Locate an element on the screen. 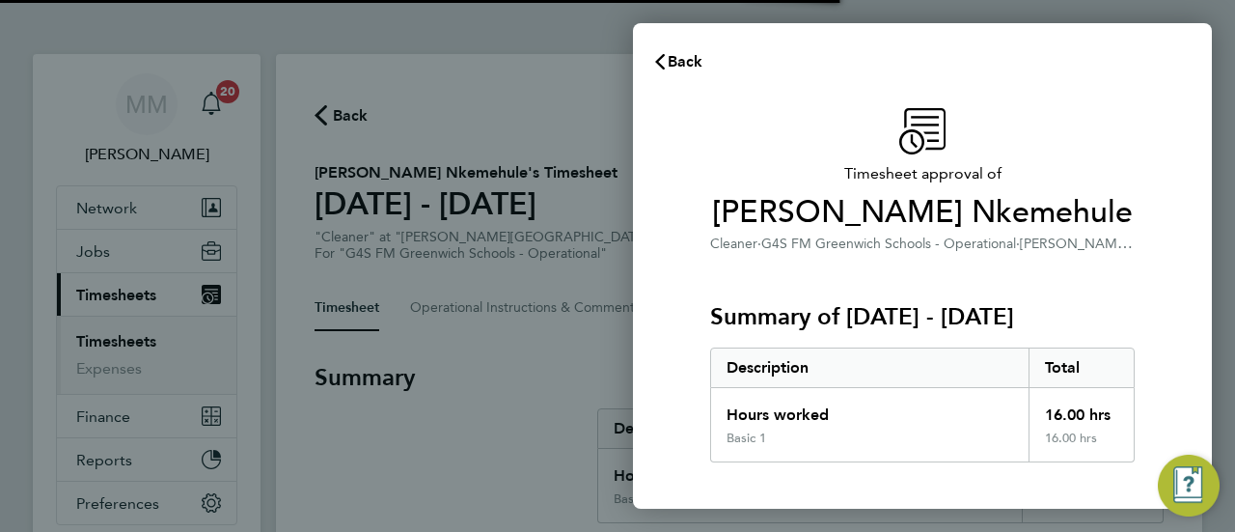  span: Timesheet approval of is located at coordinates (922, 174).